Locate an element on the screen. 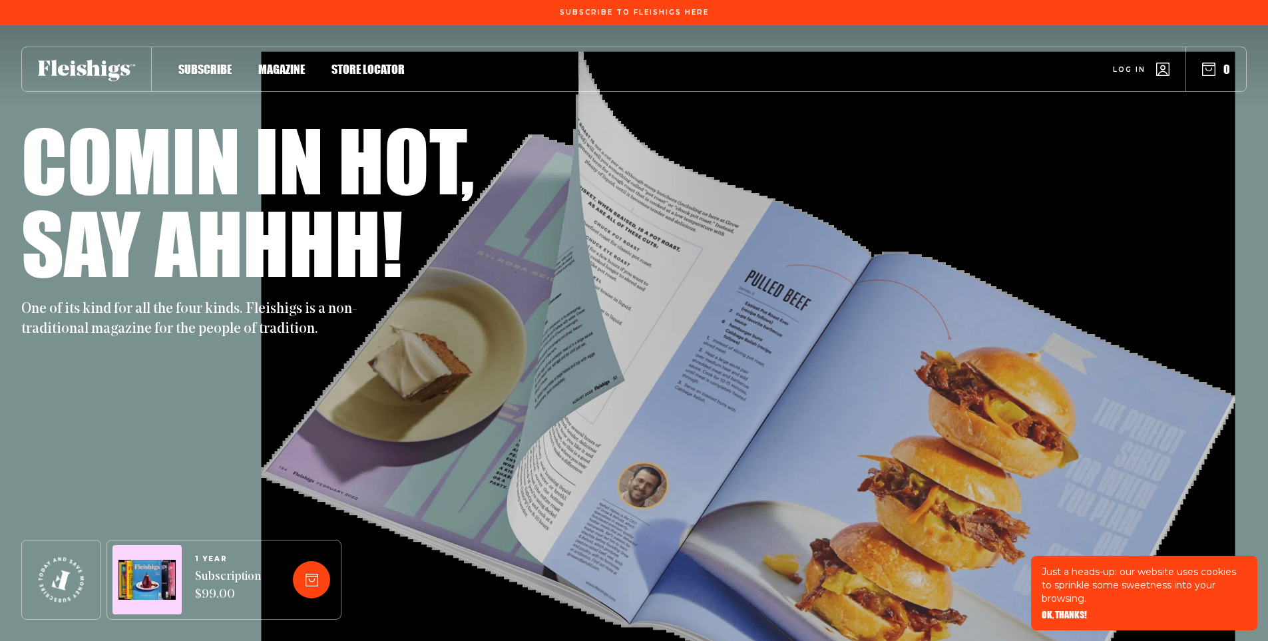 The height and width of the screenshot is (641, 1268). span: Log in is located at coordinates (1129, 69).